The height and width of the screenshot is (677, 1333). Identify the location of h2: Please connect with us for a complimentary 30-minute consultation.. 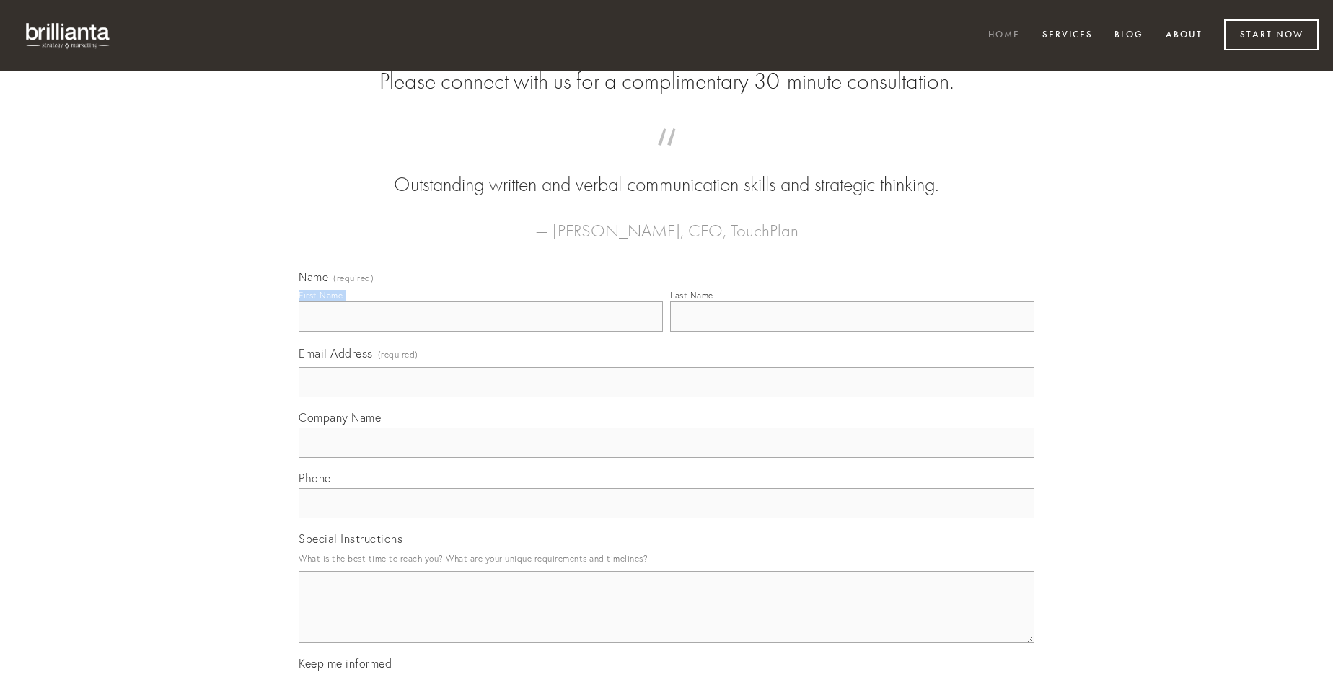
(666, 81).